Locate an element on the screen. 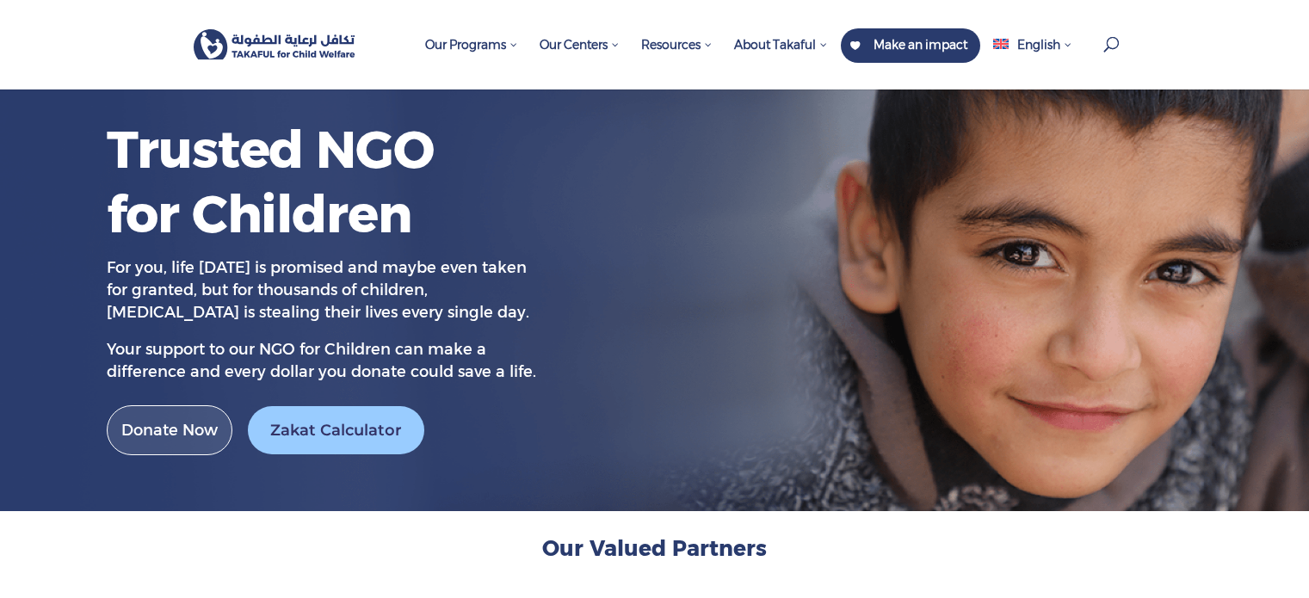 The height and width of the screenshot is (598, 1309). span: Resources is located at coordinates (676, 45).